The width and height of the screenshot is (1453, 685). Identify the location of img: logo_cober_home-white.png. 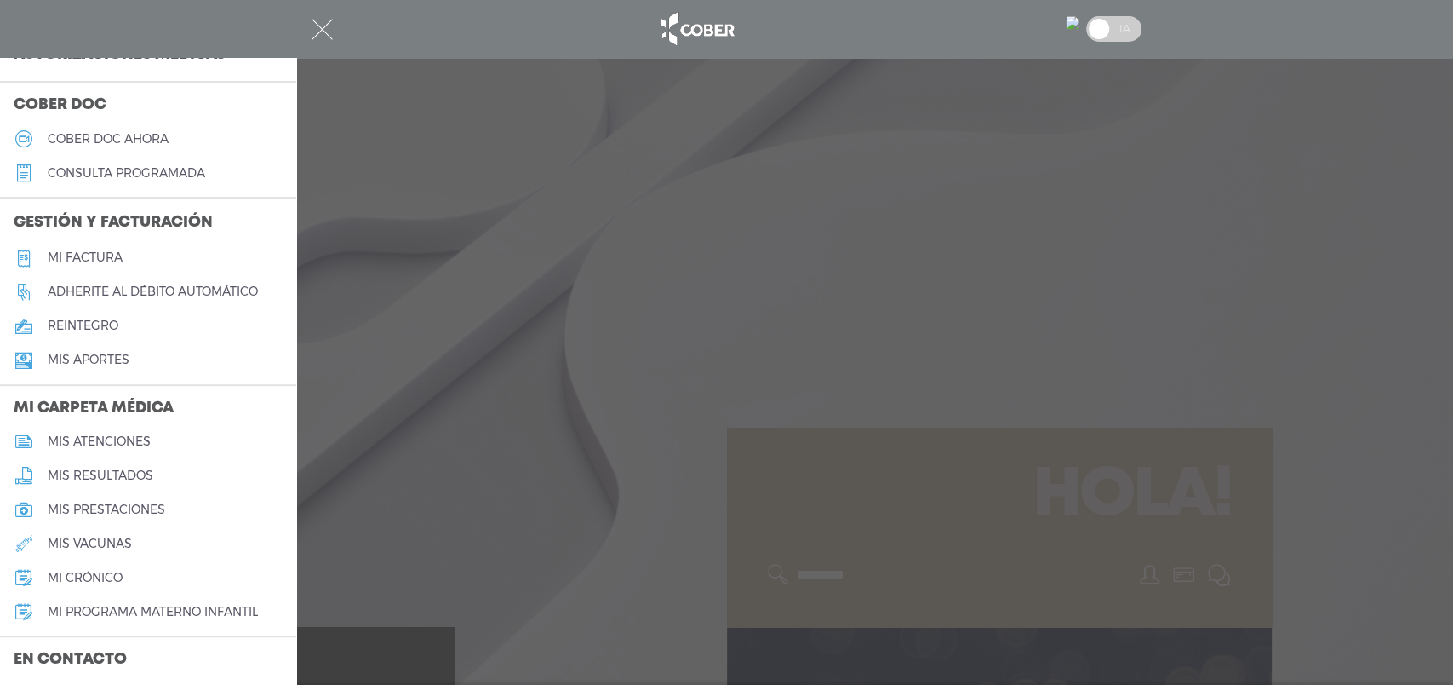
(696, 29).